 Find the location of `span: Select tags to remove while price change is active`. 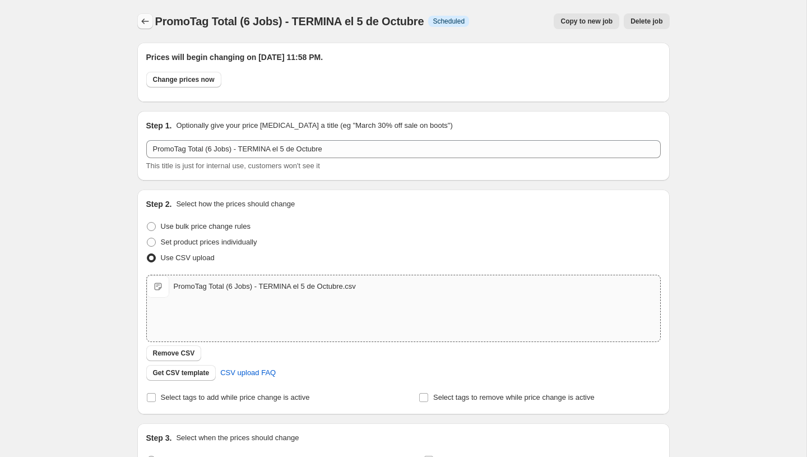

span: Select tags to remove while price change is active is located at coordinates (514, 397).